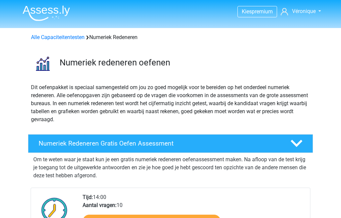 Image resolution: width=341 pixels, height=218 pixels. I want to click on span: Kies, so click(247, 11).